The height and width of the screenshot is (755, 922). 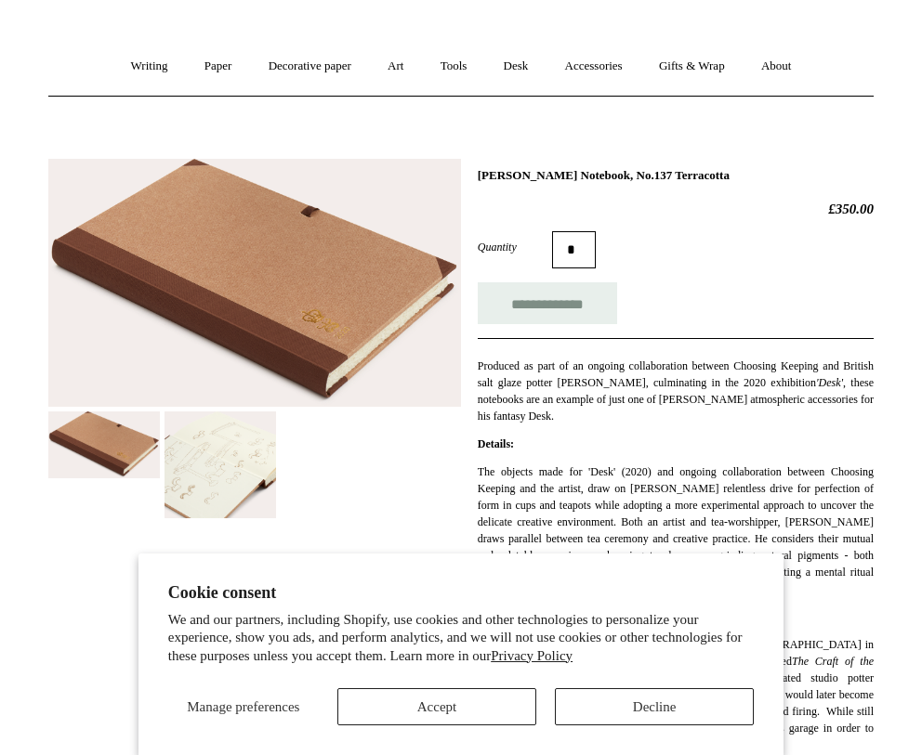 I want to click on a: Decorative paper, so click(x=309, y=66).